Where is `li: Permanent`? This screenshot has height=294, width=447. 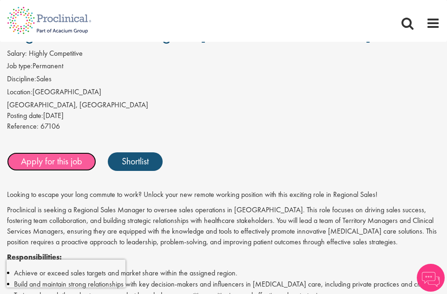 li: Permanent is located at coordinates (224, 67).